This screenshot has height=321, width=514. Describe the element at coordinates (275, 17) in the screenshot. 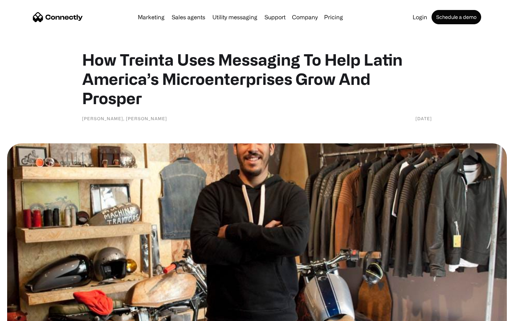

I see `a: Support` at that location.